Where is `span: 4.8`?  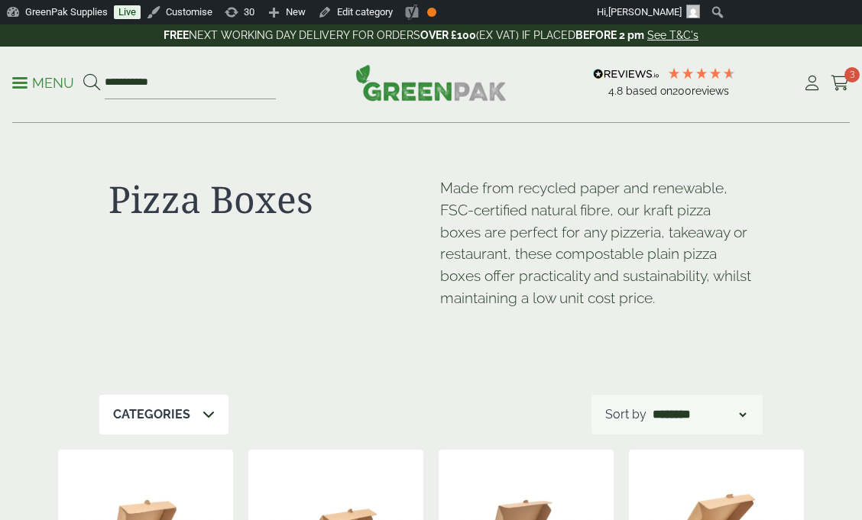
span: 4.8 is located at coordinates (617, 91).